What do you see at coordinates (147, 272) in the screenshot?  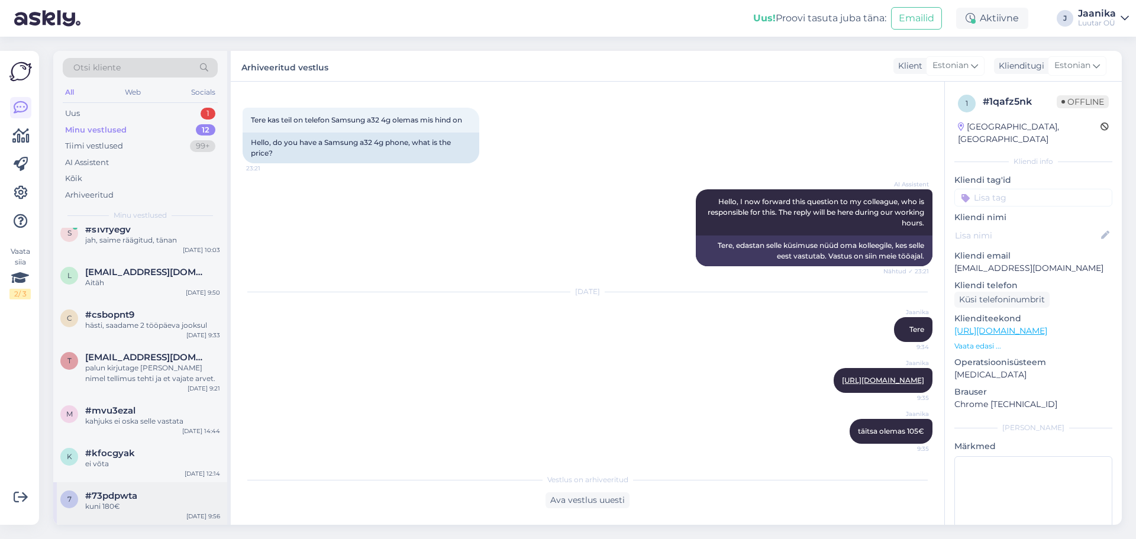 I see `span: liis.arro@gmail.com` at bounding box center [147, 272].